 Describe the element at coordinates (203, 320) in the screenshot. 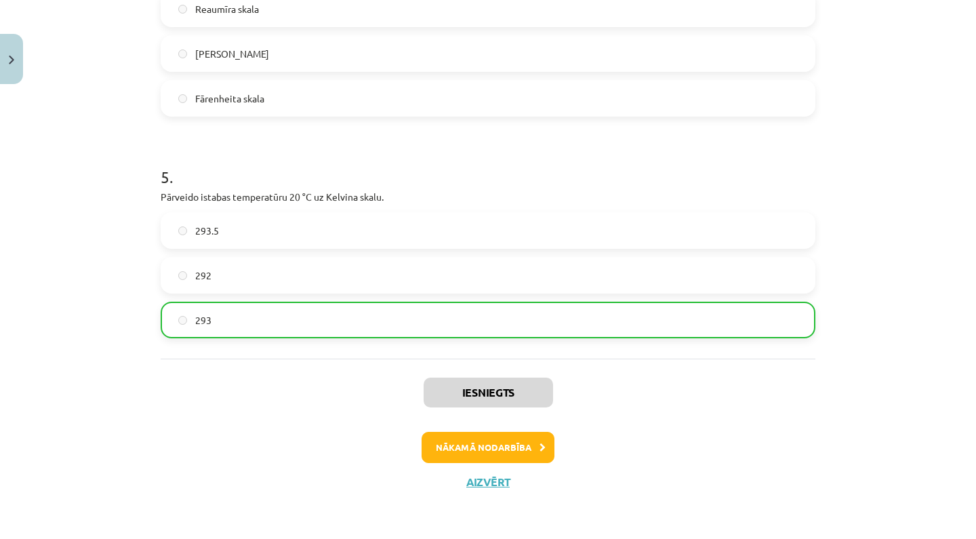

I see `span: 293` at that location.